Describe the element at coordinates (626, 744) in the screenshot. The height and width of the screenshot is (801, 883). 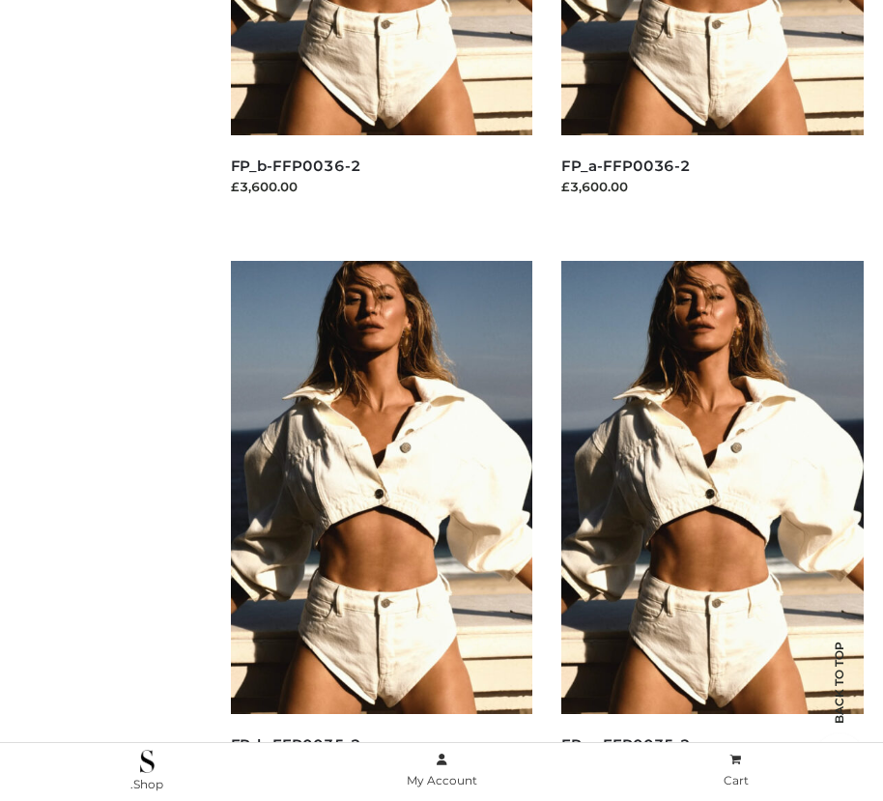
I see `a: FP_a-FFP0035-2` at that location.